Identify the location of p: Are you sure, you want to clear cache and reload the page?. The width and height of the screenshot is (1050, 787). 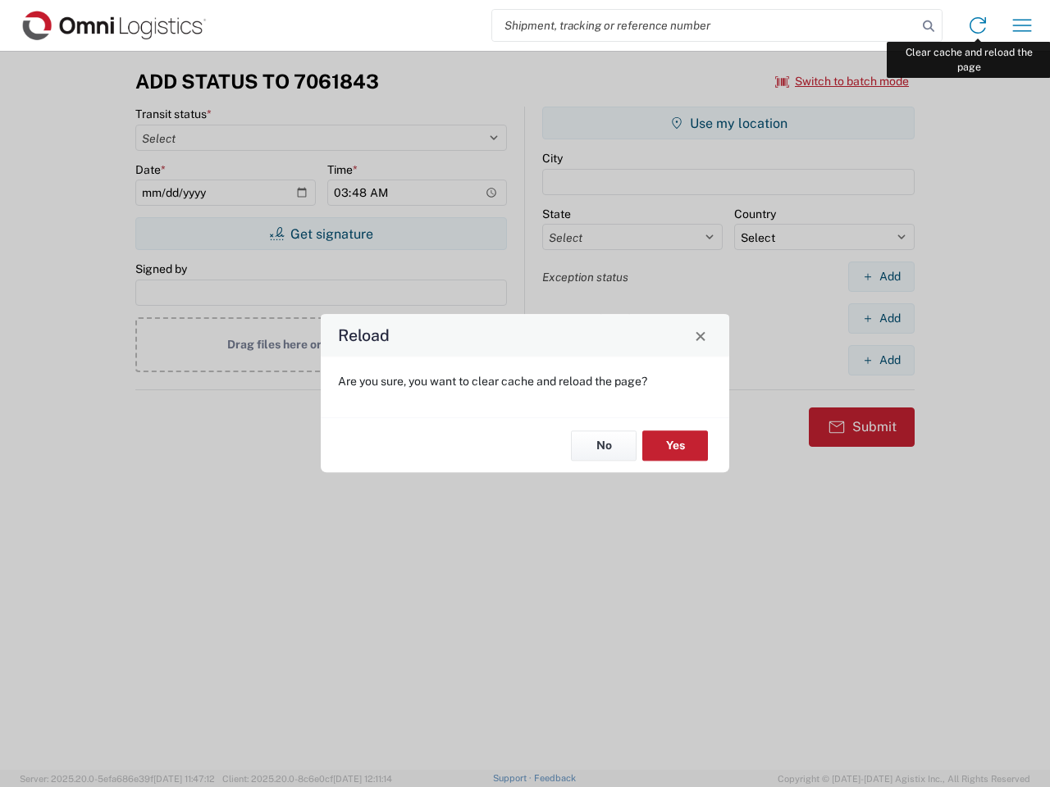
(525, 381).